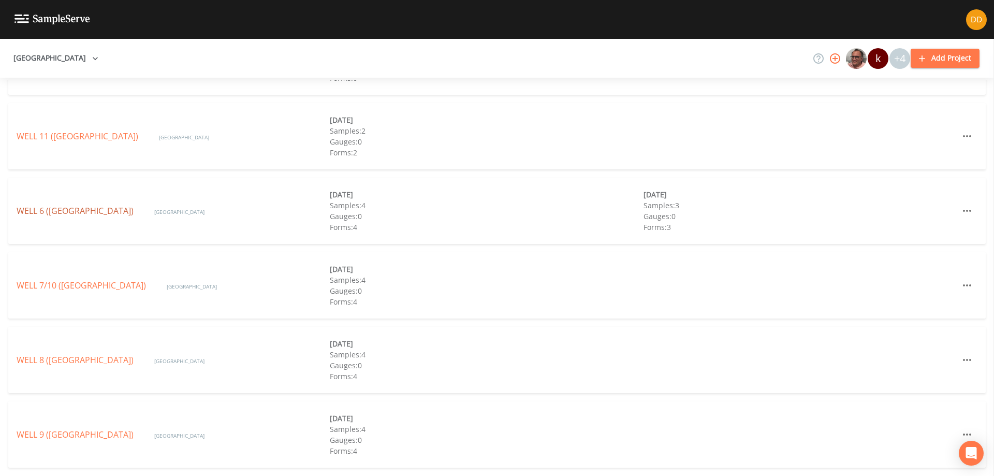  What do you see at coordinates (486, 152) in the screenshot?
I see `div: Forms: 2` at bounding box center [486, 152].